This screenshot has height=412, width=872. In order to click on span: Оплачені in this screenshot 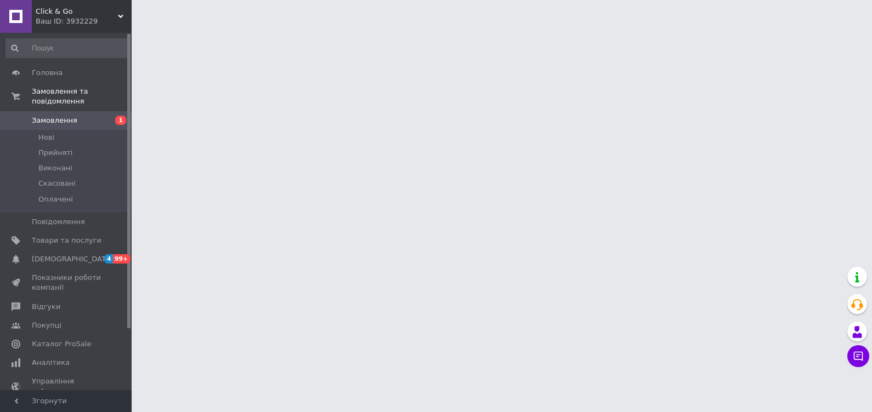, I will do `click(55, 200)`.